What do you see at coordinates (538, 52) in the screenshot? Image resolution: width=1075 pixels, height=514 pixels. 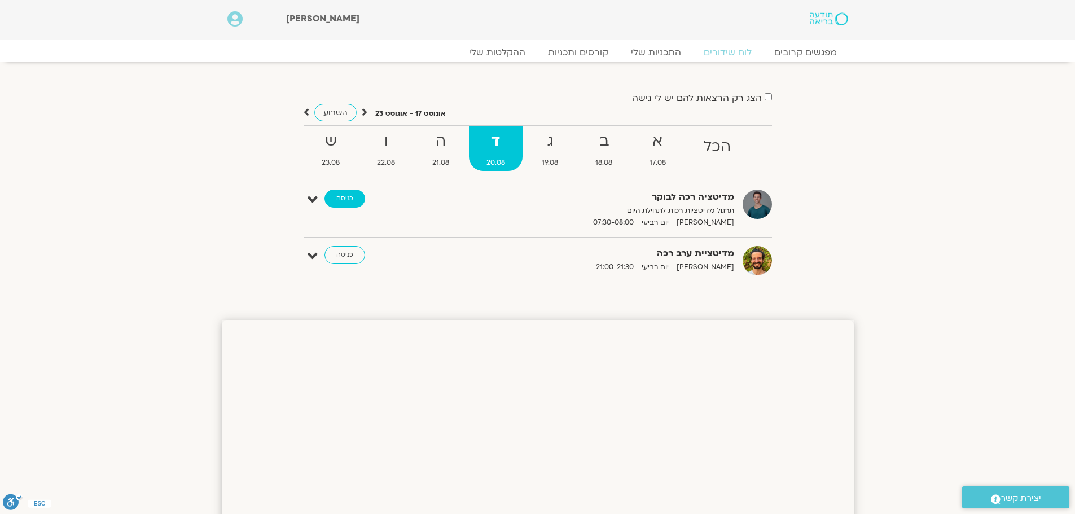 I see `nav: Menu` at bounding box center [538, 52].